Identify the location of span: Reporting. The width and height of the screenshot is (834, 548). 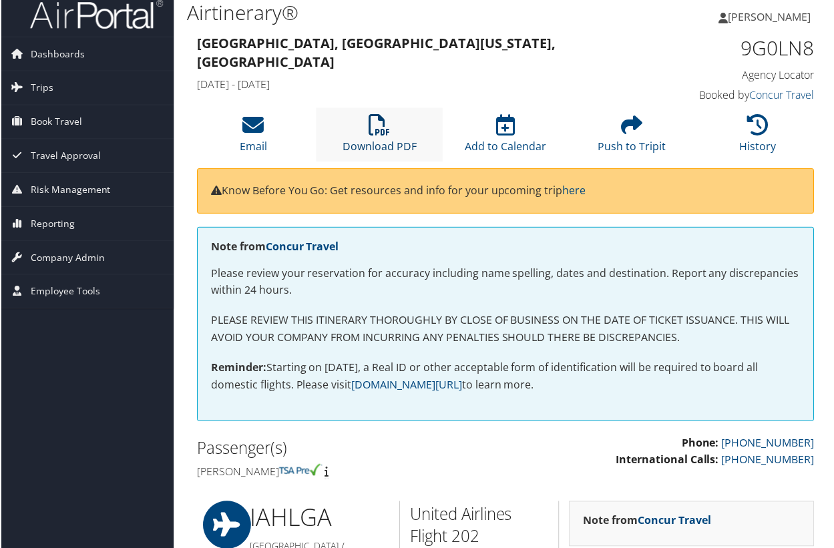
(51, 224).